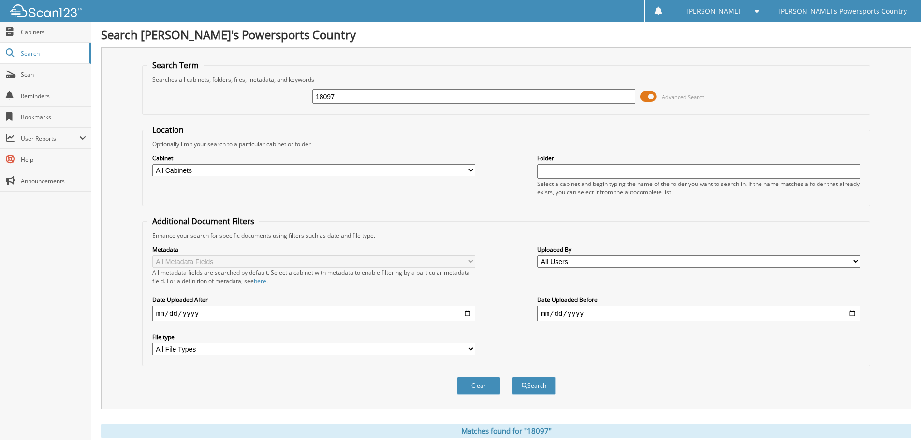 The width and height of the screenshot is (921, 440). What do you see at coordinates (314, 314) in the screenshot?
I see `input: start` at bounding box center [314, 314].